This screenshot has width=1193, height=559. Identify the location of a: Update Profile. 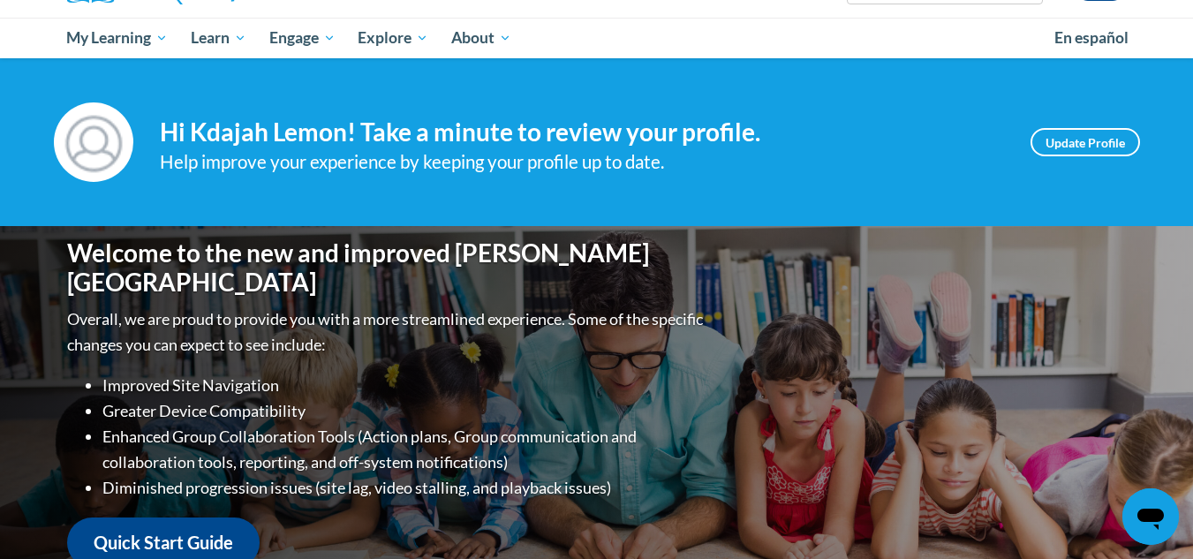
(1085, 142).